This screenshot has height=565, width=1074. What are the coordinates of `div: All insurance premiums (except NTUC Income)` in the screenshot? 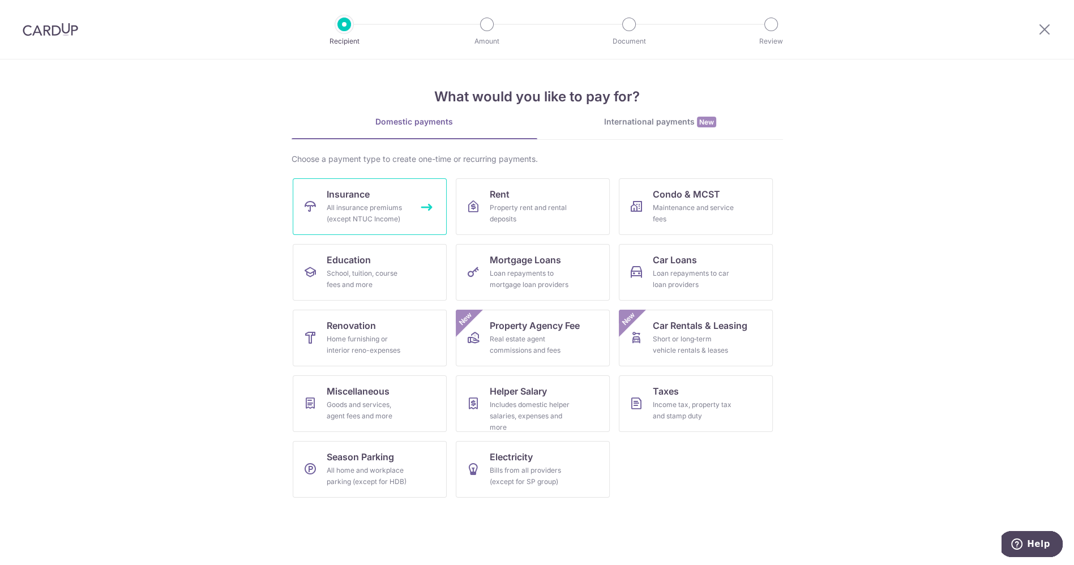 It's located at (367, 213).